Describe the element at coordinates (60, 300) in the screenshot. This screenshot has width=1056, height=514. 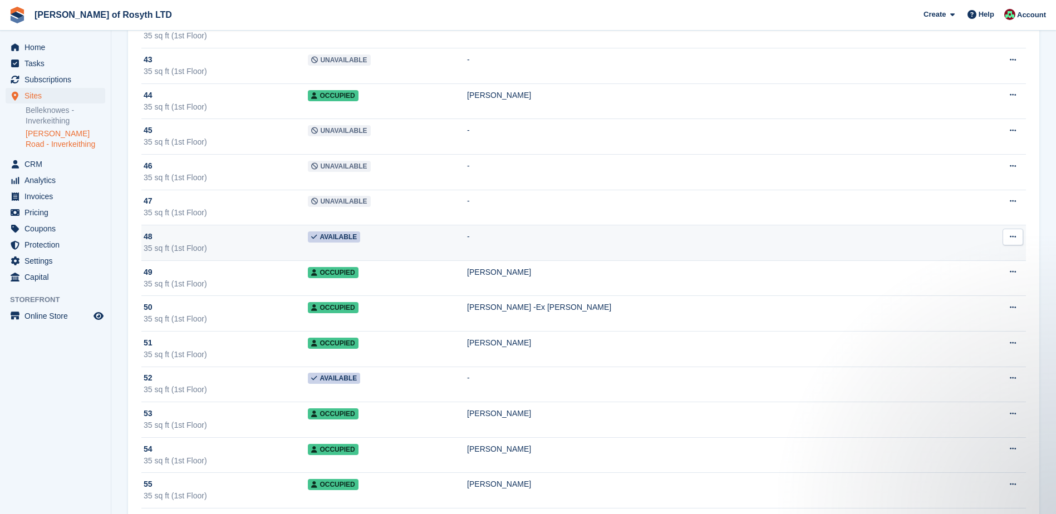
I see `span: Storefront` at that location.